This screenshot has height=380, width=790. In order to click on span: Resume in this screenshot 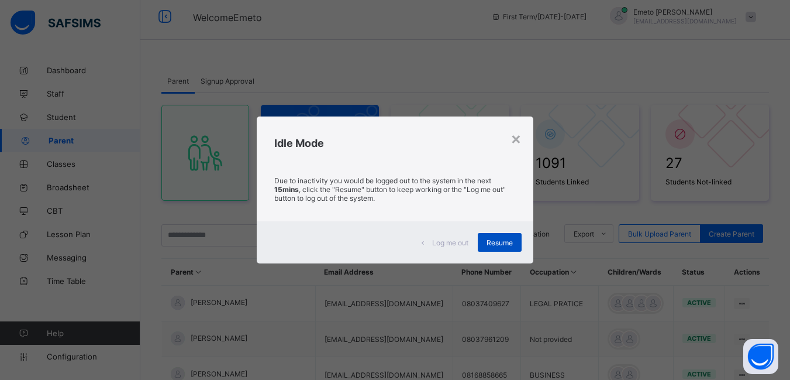, I will do `click(500, 242)`.